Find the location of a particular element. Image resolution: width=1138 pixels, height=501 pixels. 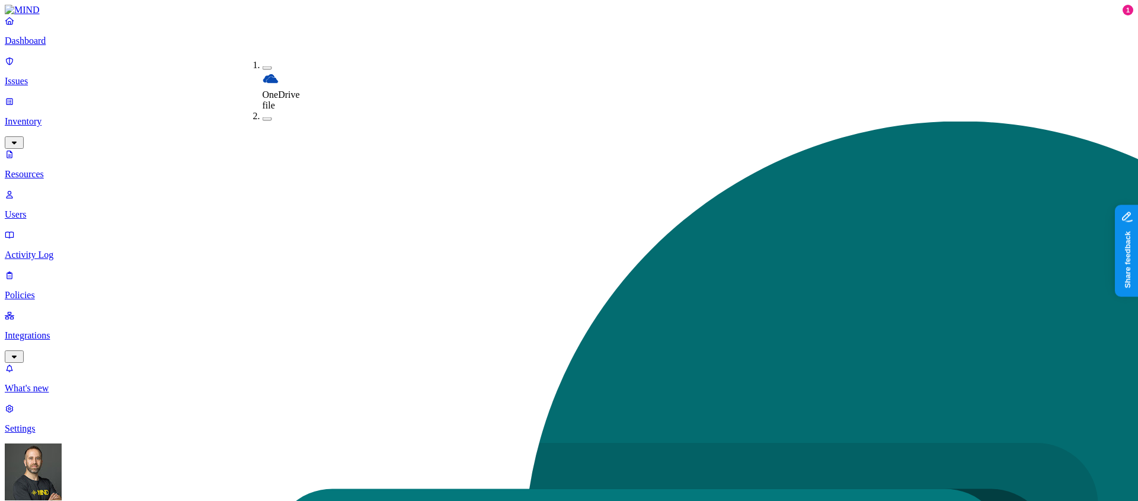

a: Inventory is located at coordinates (569, 121).